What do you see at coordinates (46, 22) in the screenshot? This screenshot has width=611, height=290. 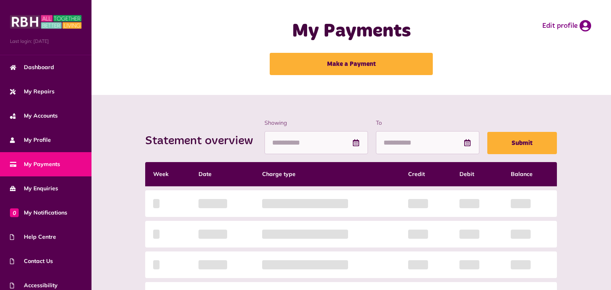 I see `img: MyRBH` at bounding box center [46, 22].